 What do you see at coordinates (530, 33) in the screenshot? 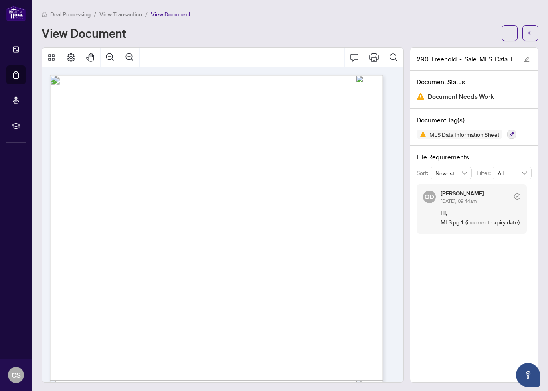
I see `span: arrow-left` at bounding box center [530, 33].